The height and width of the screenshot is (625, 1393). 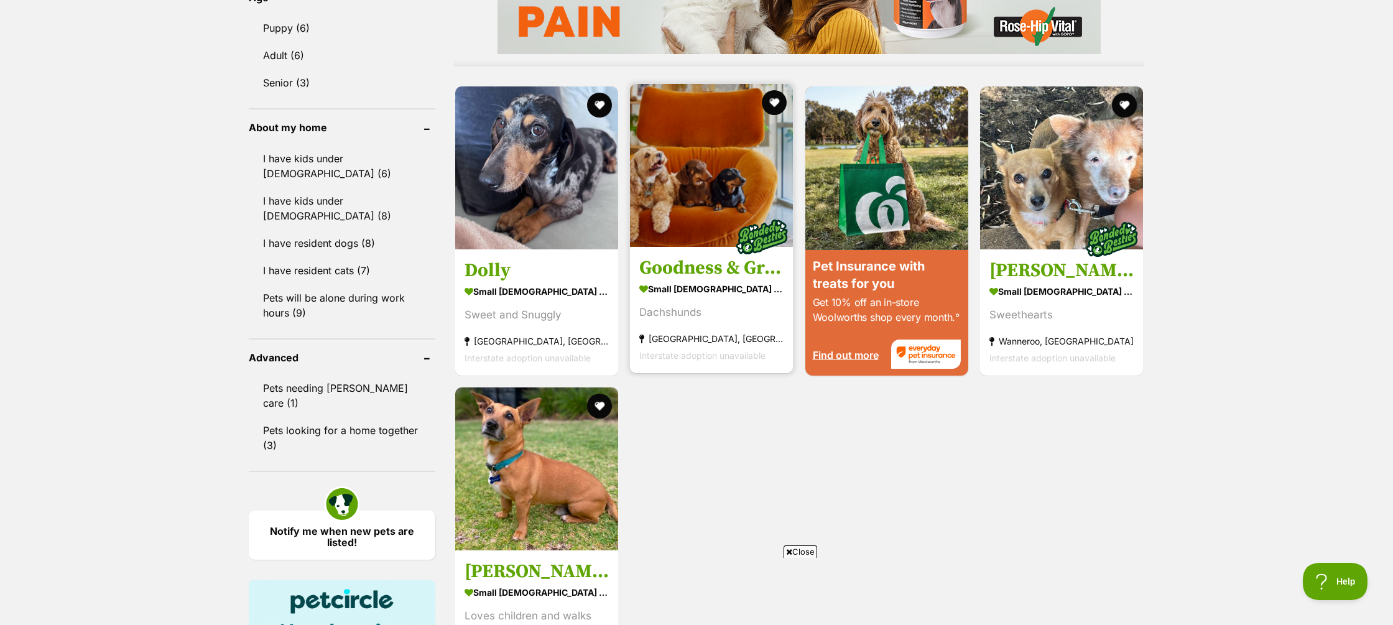 What do you see at coordinates (711, 268) in the screenshot?
I see `h3: Goodness & Gracious` at bounding box center [711, 268].